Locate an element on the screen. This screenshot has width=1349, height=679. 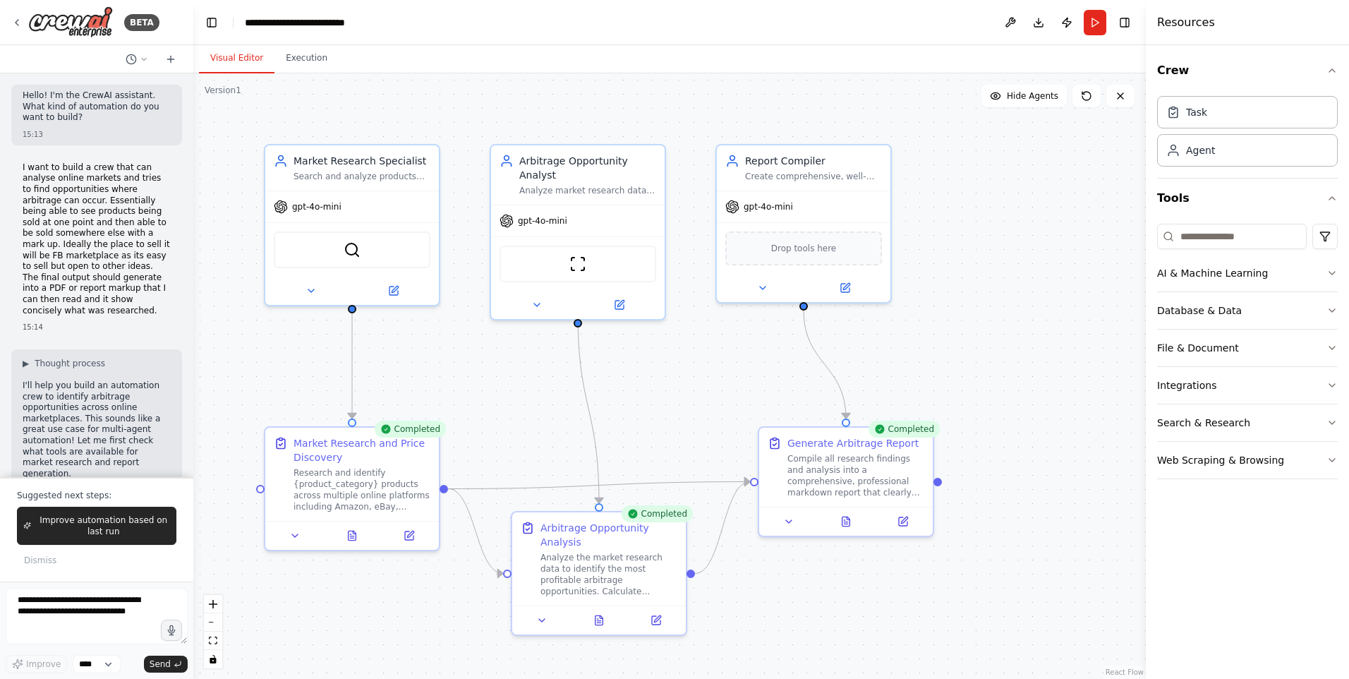
button: Switch to previous chat is located at coordinates (137, 59).